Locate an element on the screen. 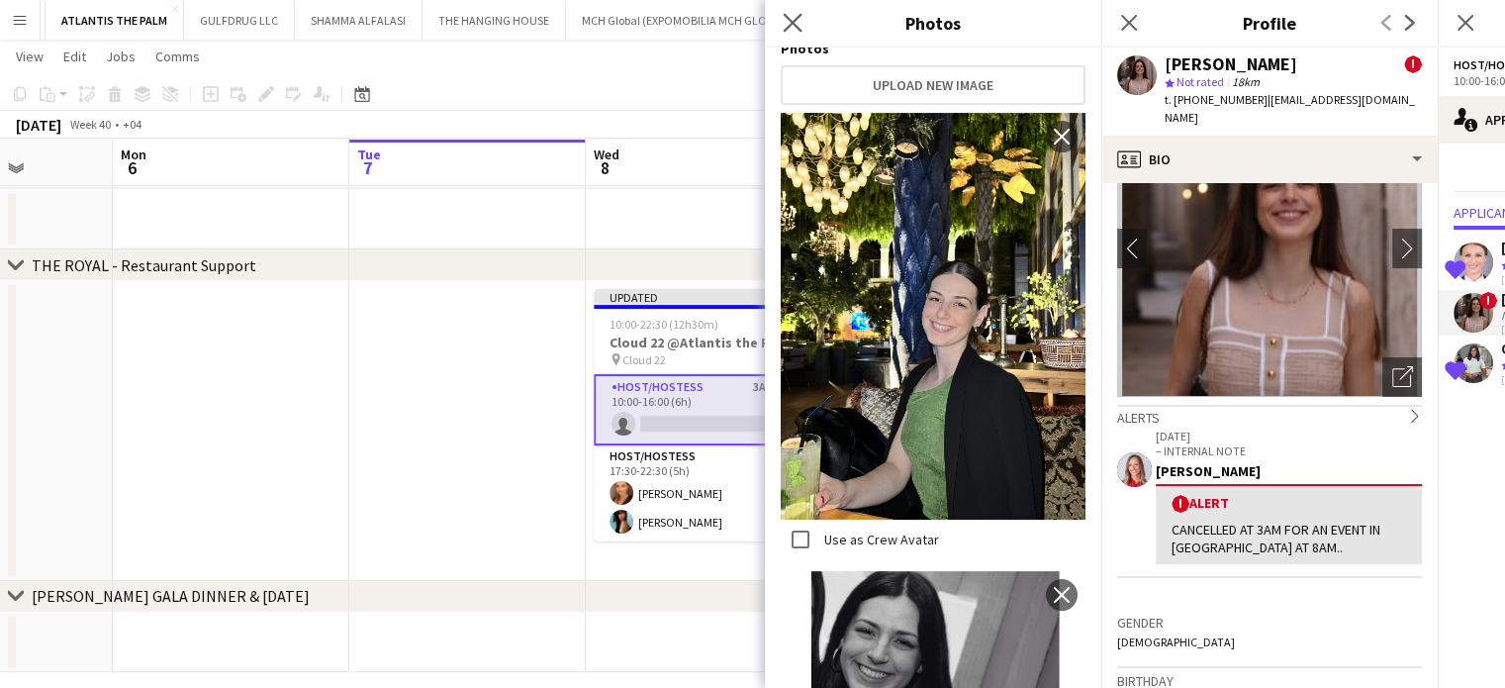 The image size is (1505, 688). h3: Cloud 22 @Atlantis the Royal is located at coordinates (705, 342).